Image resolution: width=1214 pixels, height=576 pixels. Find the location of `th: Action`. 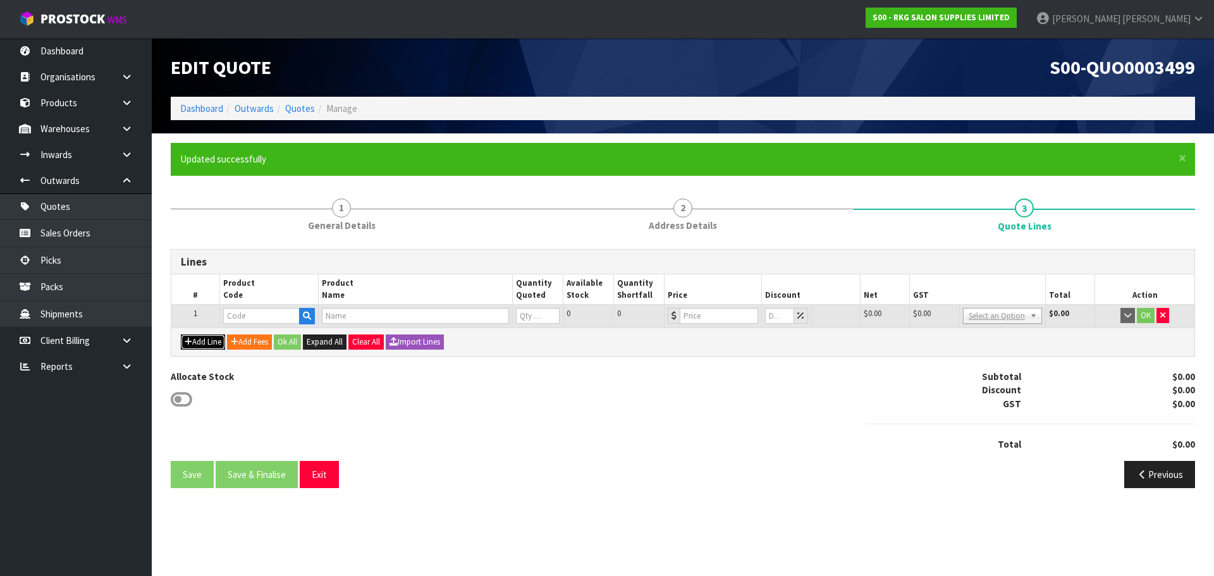

th: Action is located at coordinates (1144, 289).